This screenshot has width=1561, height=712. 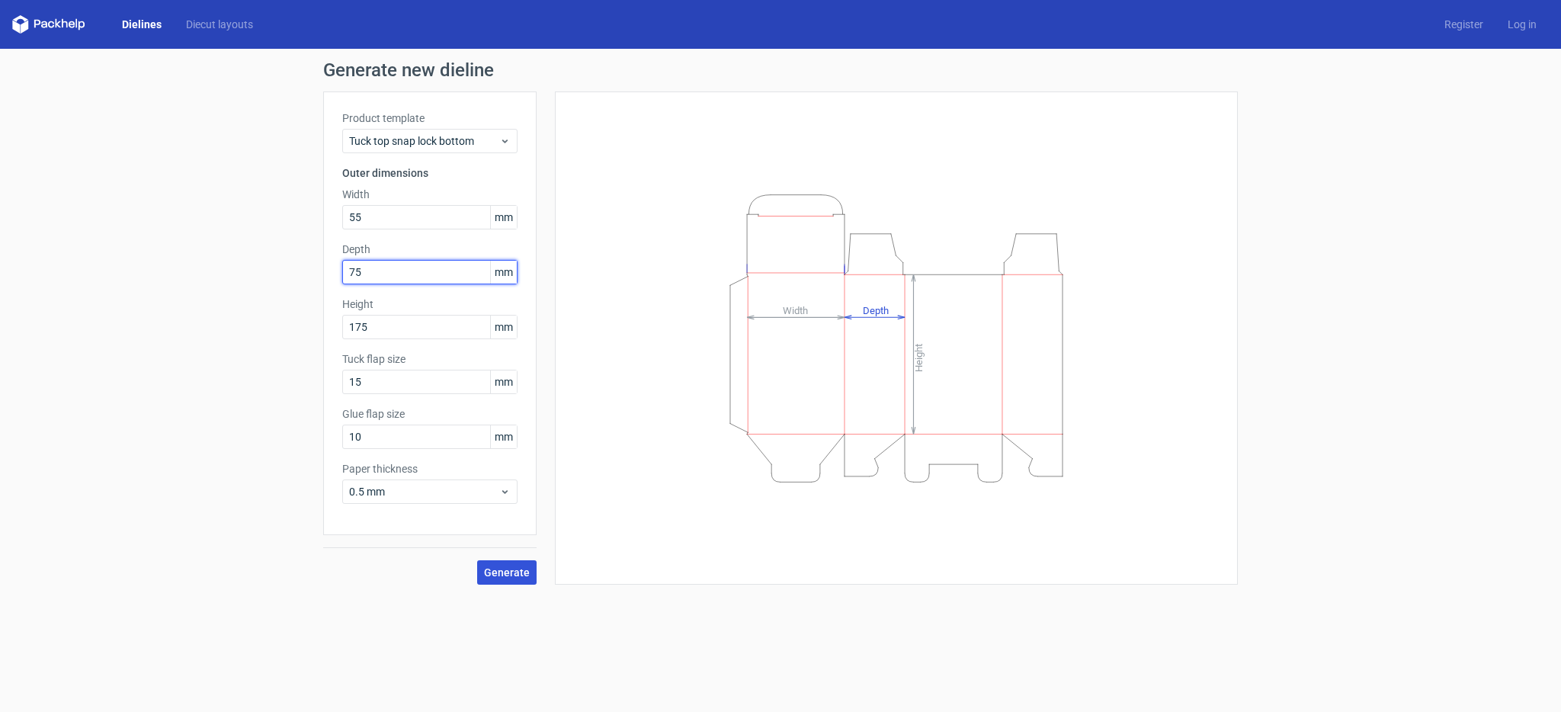 I want to click on h1: Generate new dieline, so click(x=780, y=70).